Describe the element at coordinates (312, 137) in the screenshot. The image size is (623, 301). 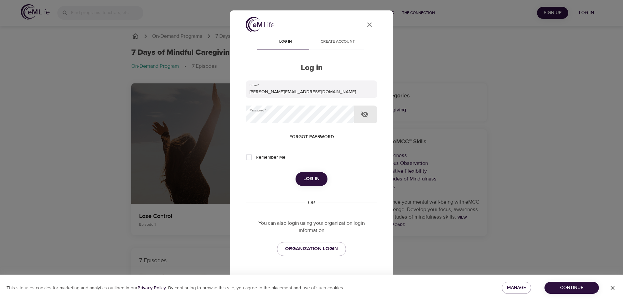
I see `button: Forgot password` at that location.